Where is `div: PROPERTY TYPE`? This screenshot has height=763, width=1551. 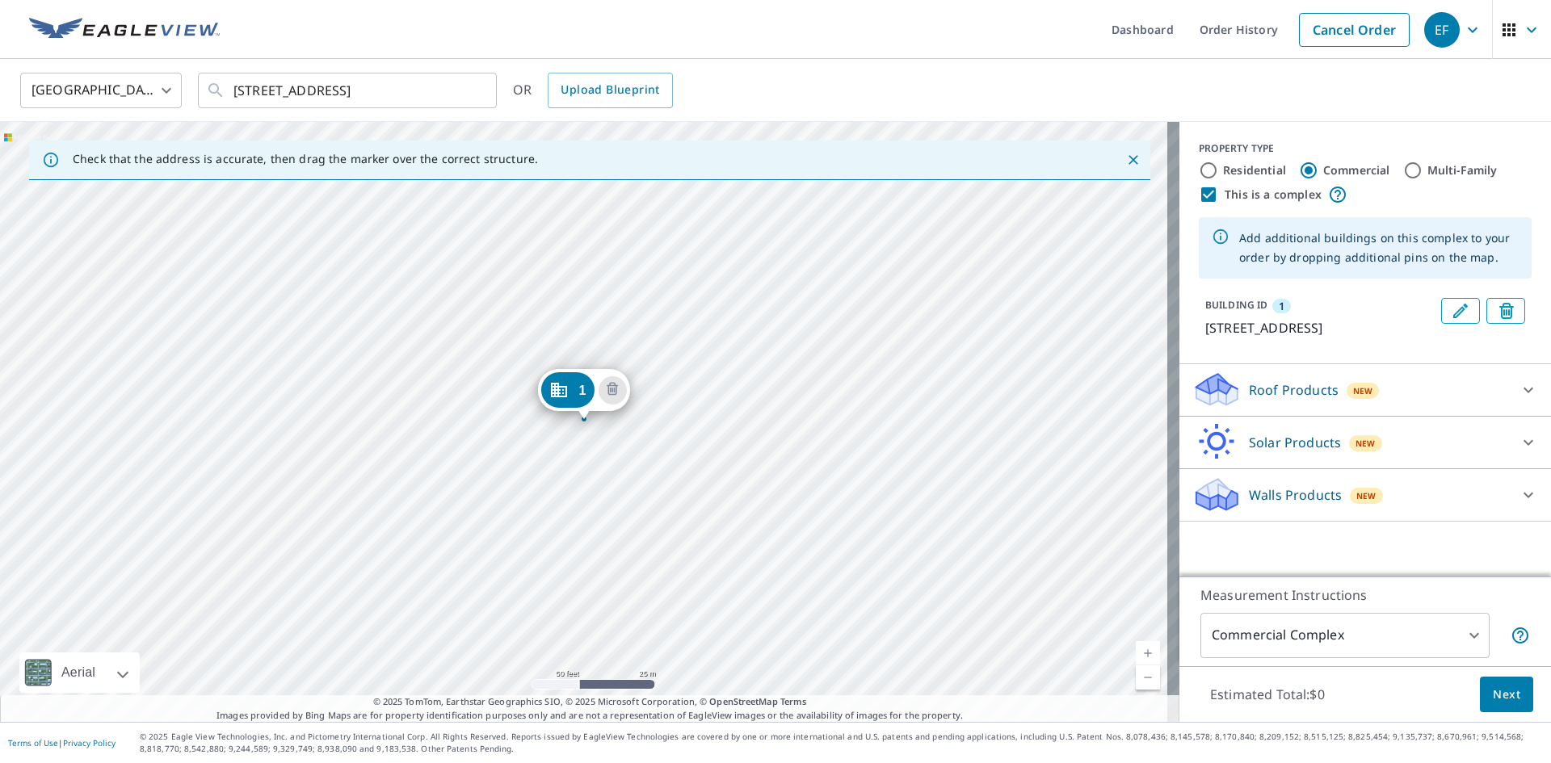 div: PROPERTY TYPE is located at coordinates (1365, 149).